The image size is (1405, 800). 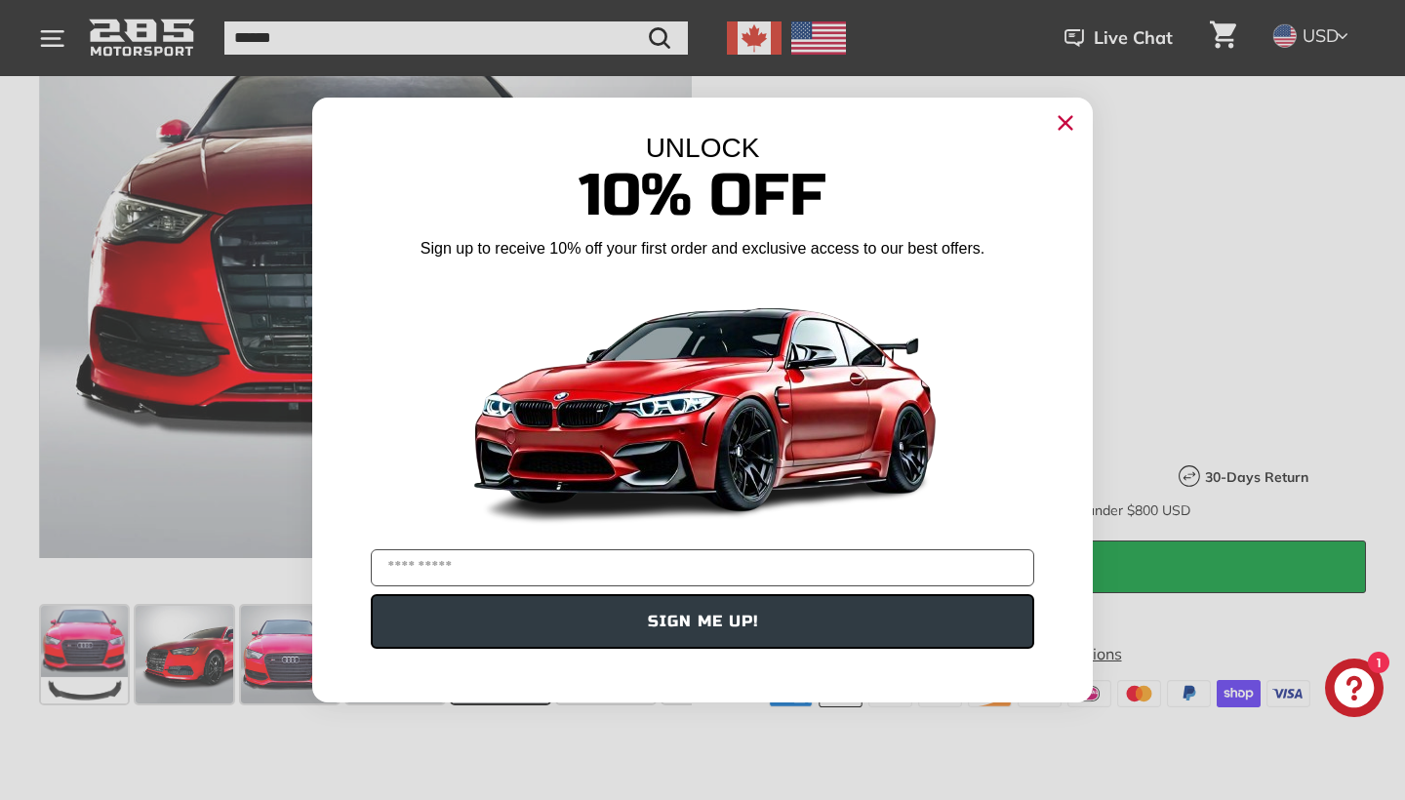 I want to click on button: Close dialog, so click(x=1065, y=123).